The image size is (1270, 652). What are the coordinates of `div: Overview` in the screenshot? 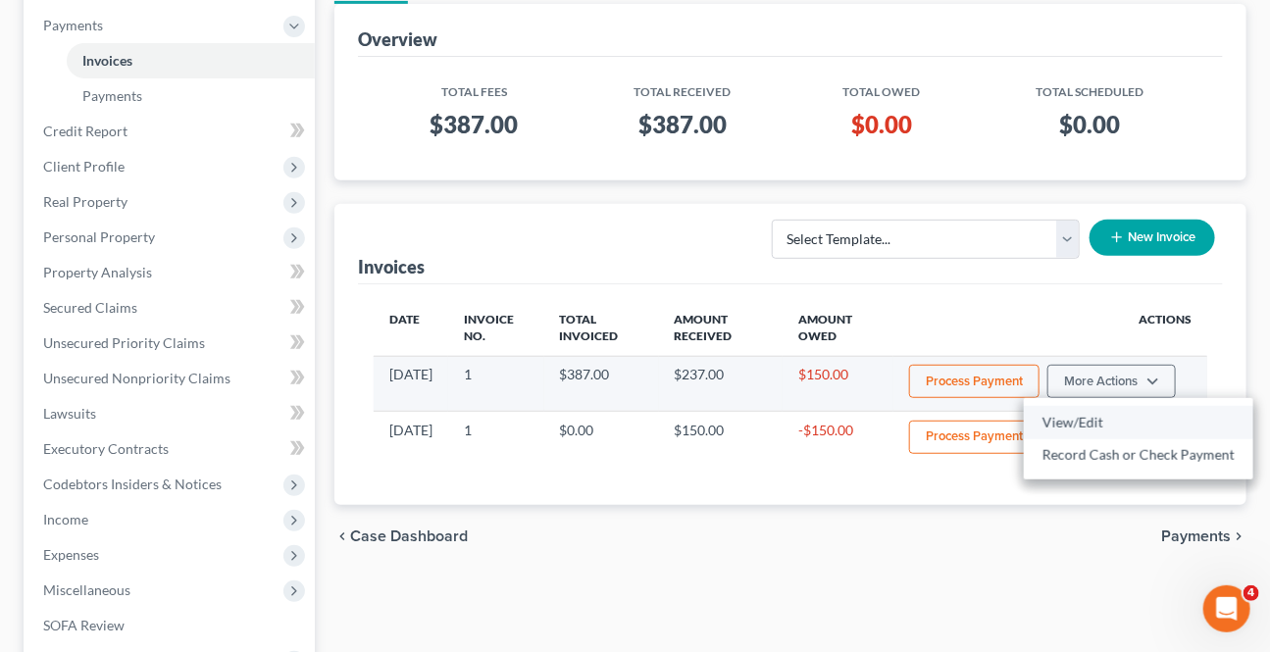 It's located at (397, 39).